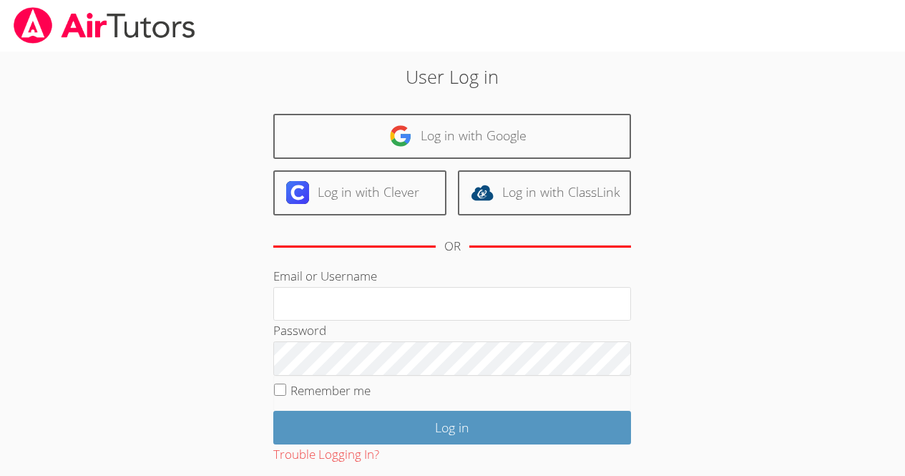 The width and height of the screenshot is (905, 476). What do you see at coordinates (104, 25) in the screenshot?
I see `img: airtutors_banner-c4298cdbf04f3fff15de1276eac7730deb9818008684d7c2e4769d2f7ddbe033.png` at bounding box center [104, 25].